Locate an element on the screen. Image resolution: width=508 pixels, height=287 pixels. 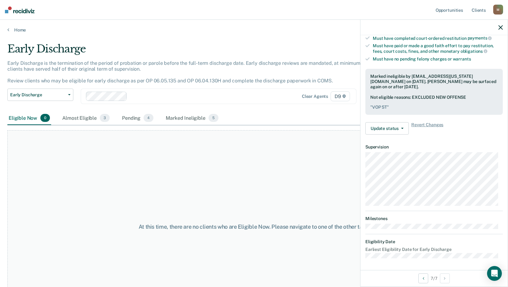
span: obligations is located at coordinates (474, 51).